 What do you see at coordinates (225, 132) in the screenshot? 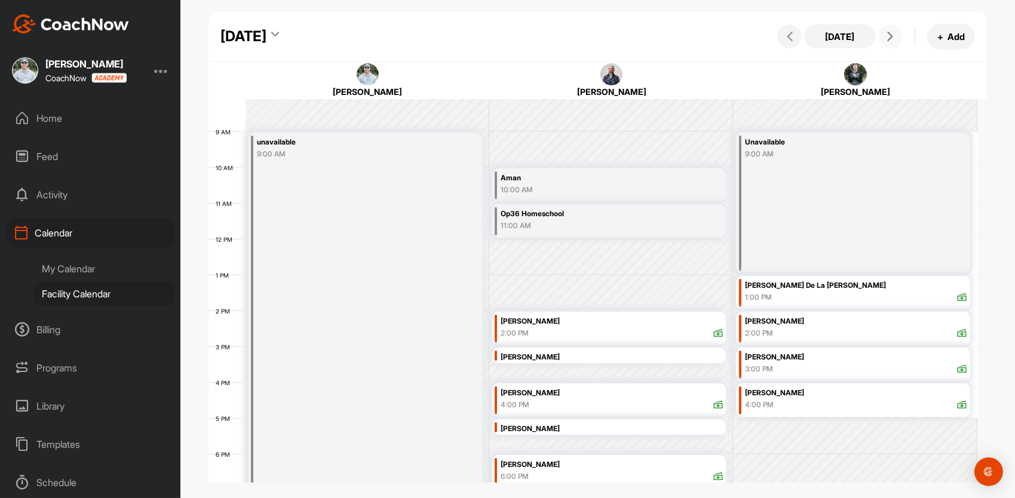
I see `div: 9 AM` at bounding box center [225, 132].